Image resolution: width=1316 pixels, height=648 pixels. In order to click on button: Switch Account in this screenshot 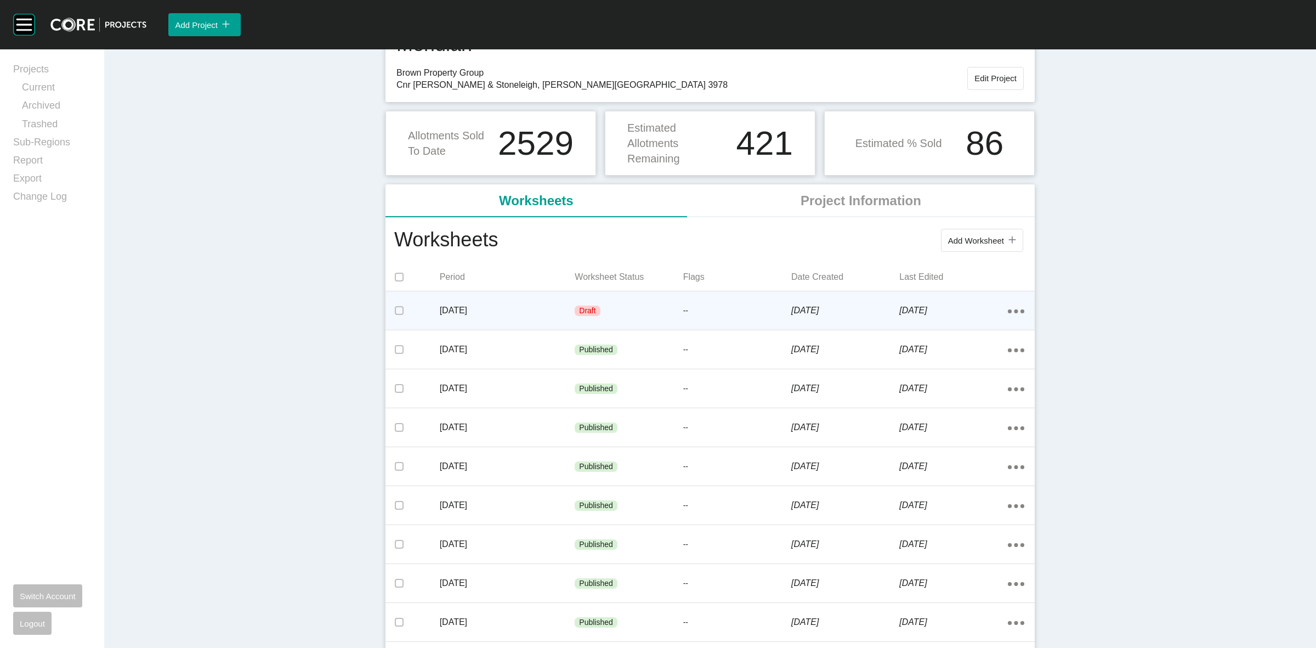, I will do `click(48, 595)`.